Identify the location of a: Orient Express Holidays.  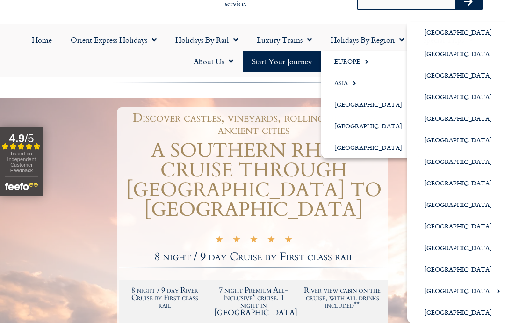
(114, 40).